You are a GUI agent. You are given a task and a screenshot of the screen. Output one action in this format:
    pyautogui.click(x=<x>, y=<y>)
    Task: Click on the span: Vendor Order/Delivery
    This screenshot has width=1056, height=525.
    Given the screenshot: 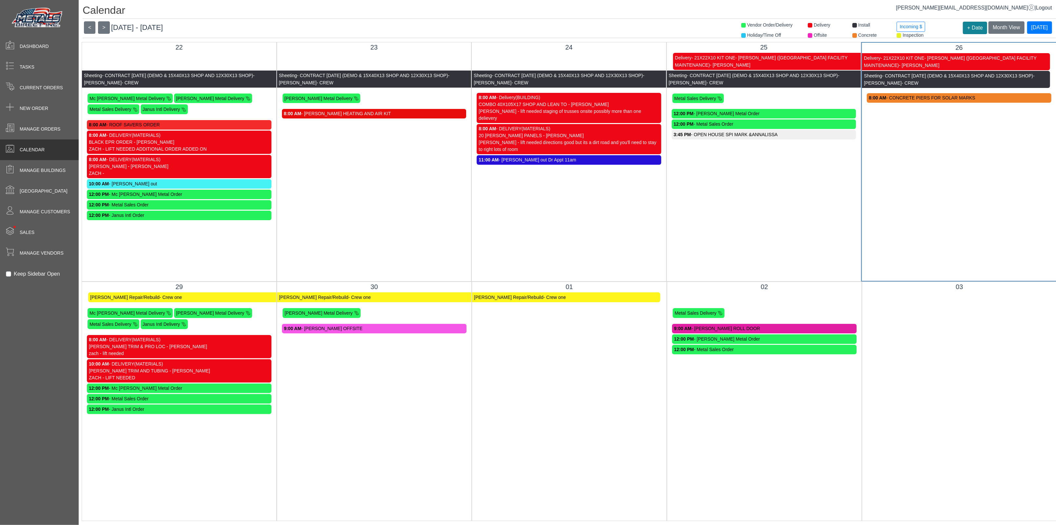 What is the action you would take?
    pyautogui.click(x=770, y=25)
    